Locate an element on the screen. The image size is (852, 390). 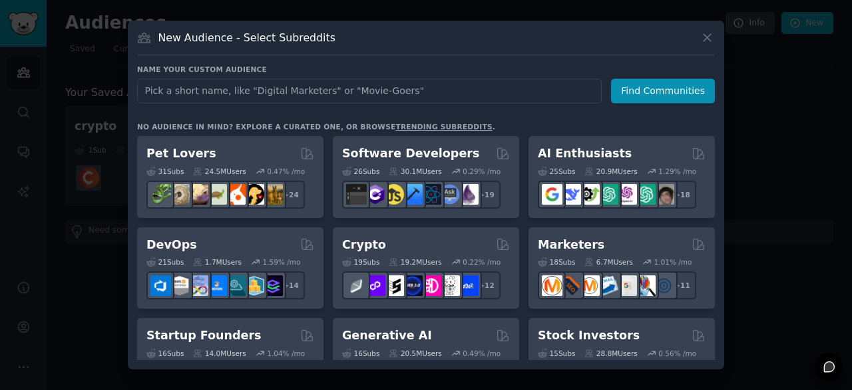
img: ballpython is located at coordinates (179, 194).